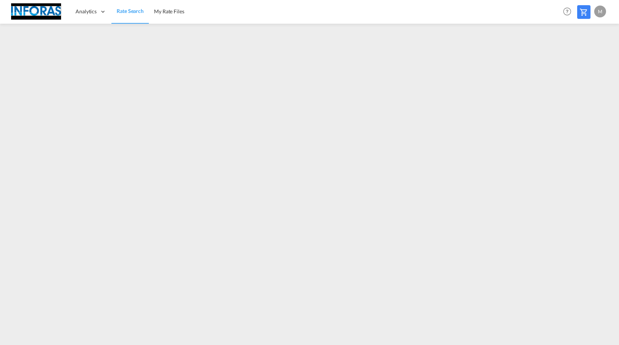 This screenshot has width=619, height=345. I want to click on span: Help, so click(567, 11).